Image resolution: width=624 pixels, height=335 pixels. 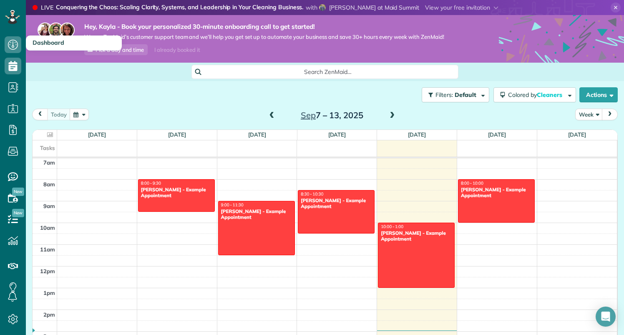 I want to click on img: jorge-587dff0eeaa6aab1f244e6dc62b8924c3b6ad411094392a53c71c6c4a576187d.jpg, so click(x=56, y=30).